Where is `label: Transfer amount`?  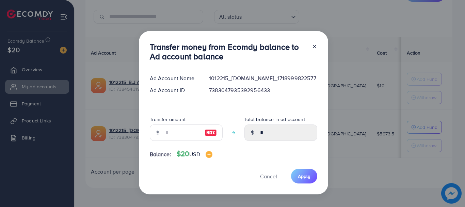 label: Transfer amount is located at coordinates (168, 119).